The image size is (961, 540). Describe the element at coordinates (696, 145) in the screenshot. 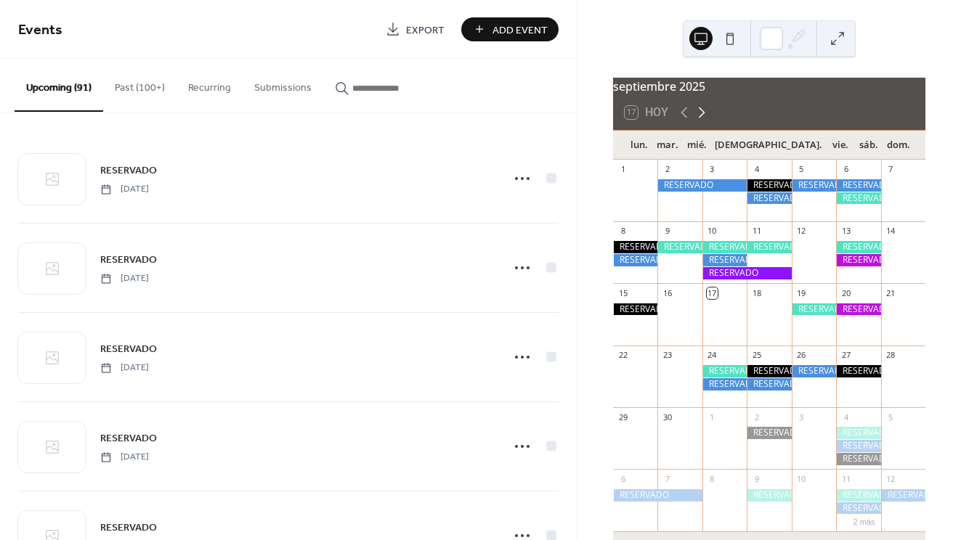

I see `div: mié.` at that location.